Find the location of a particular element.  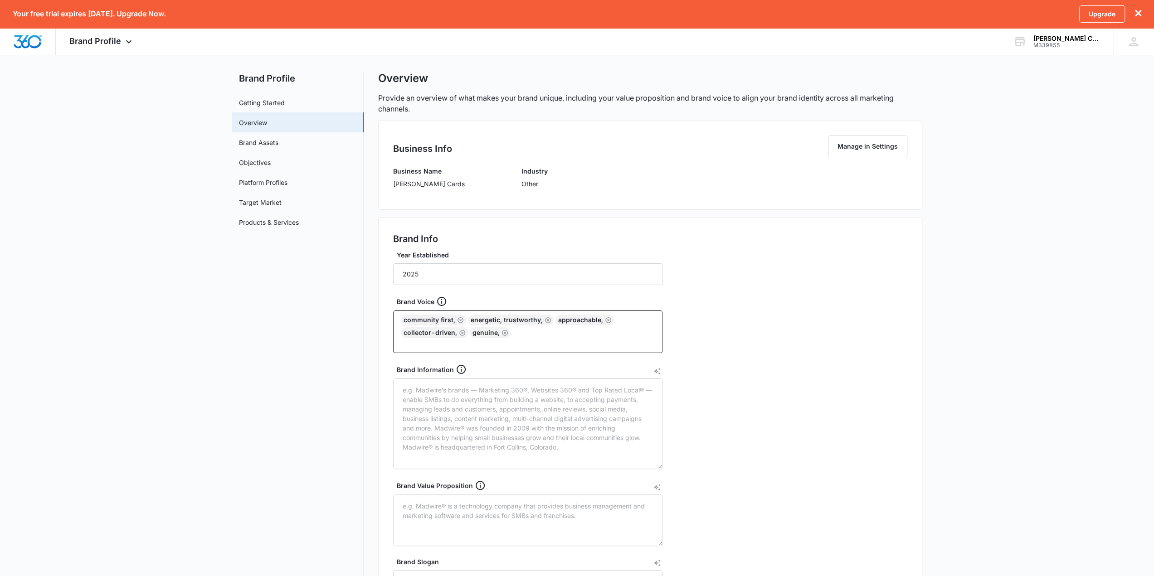

a: Getting Started is located at coordinates (262, 102).